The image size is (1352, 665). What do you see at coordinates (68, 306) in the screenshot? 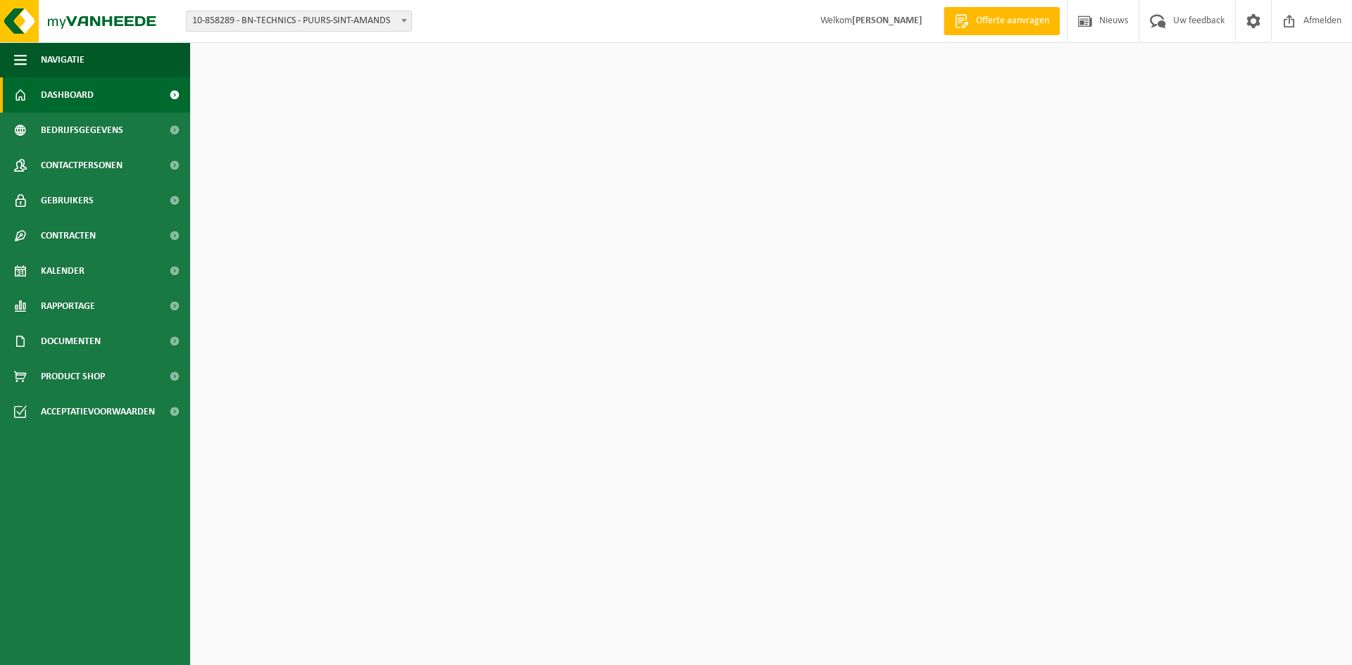
I see `span: Rapportage` at bounding box center [68, 306].